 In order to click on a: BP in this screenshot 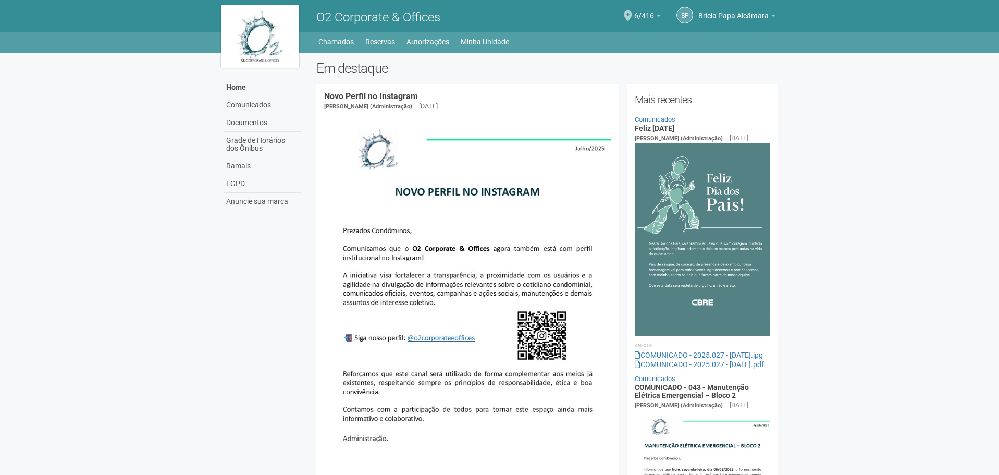, I will do `click(685, 15)`.